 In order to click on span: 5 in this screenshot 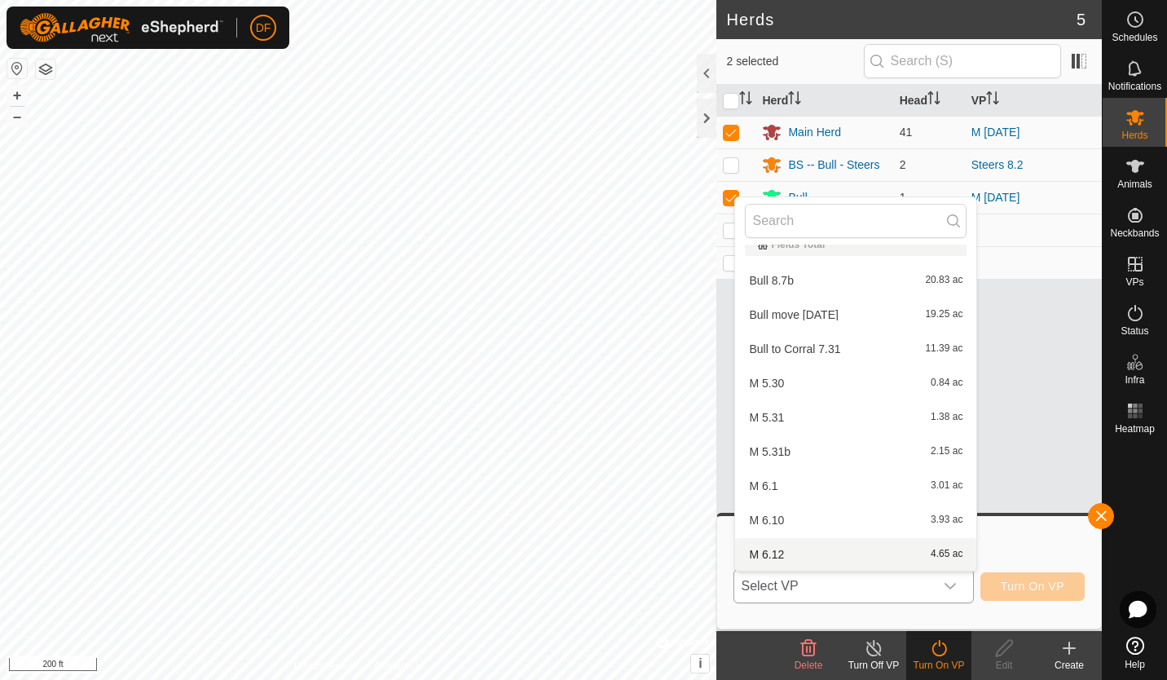, I will do `click(1081, 20)`.